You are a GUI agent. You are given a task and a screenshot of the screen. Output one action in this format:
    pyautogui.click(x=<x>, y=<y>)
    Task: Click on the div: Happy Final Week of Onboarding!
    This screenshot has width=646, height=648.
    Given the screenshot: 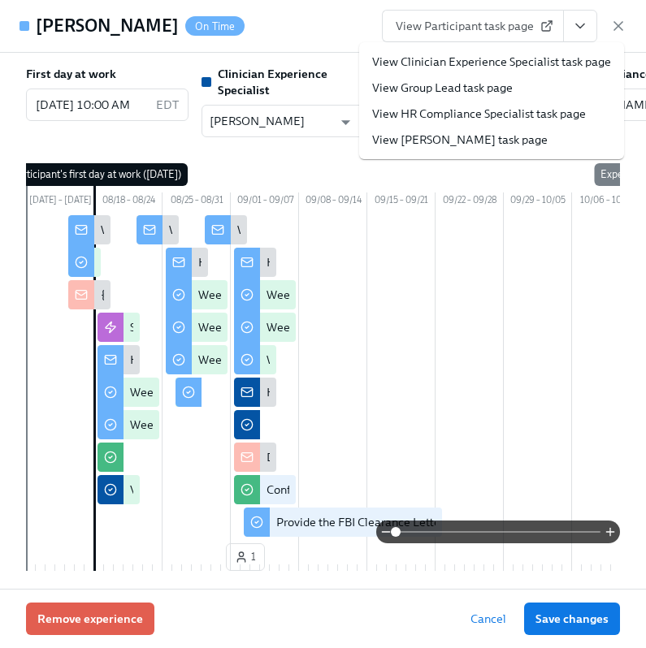 What is the action you would take?
    pyautogui.click(x=354, y=262)
    